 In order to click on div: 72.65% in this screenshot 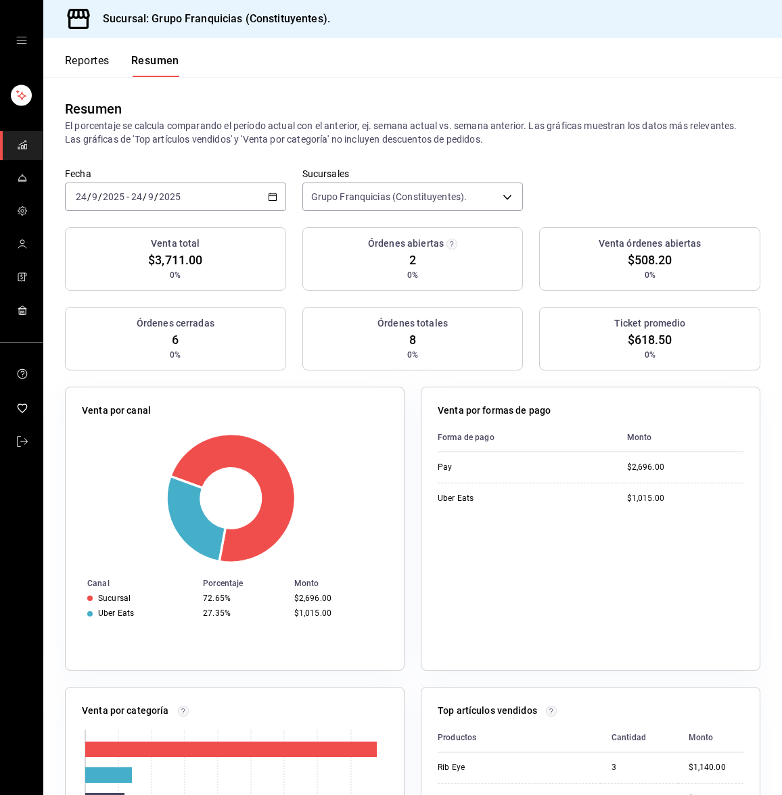, I will do `click(243, 598)`.